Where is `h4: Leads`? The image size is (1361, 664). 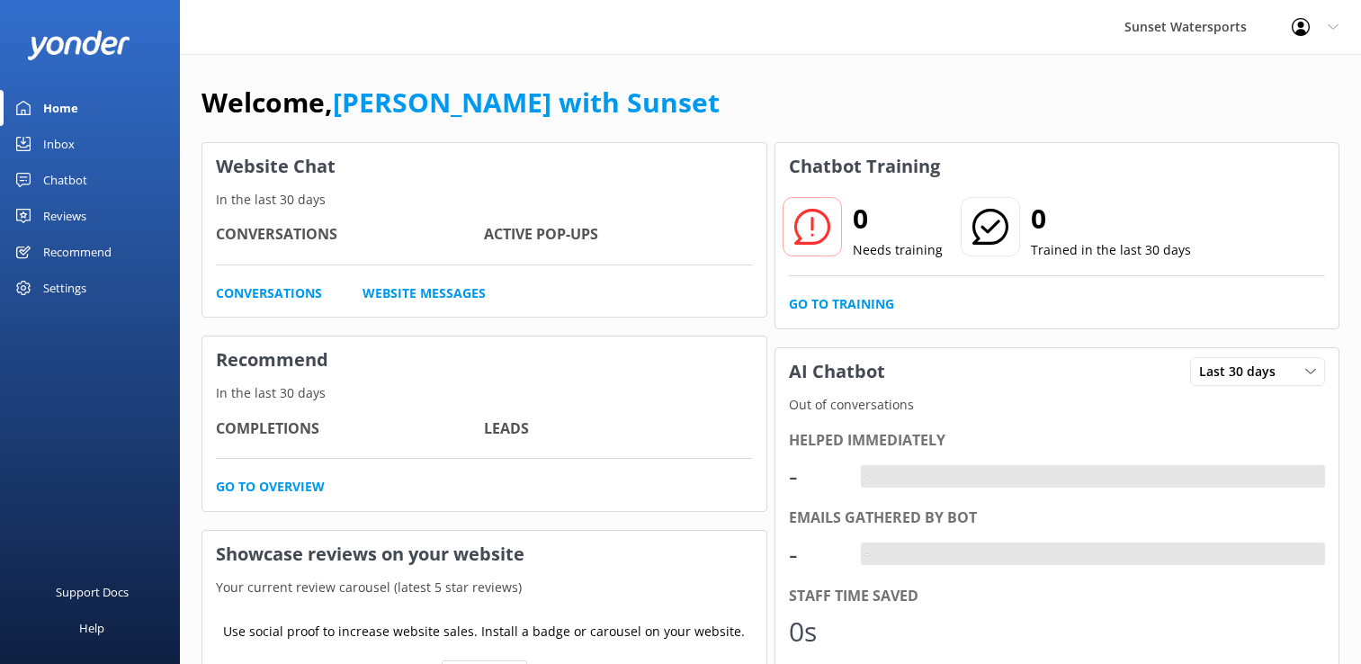
h4: Leads is located at coordinates (618, 429).